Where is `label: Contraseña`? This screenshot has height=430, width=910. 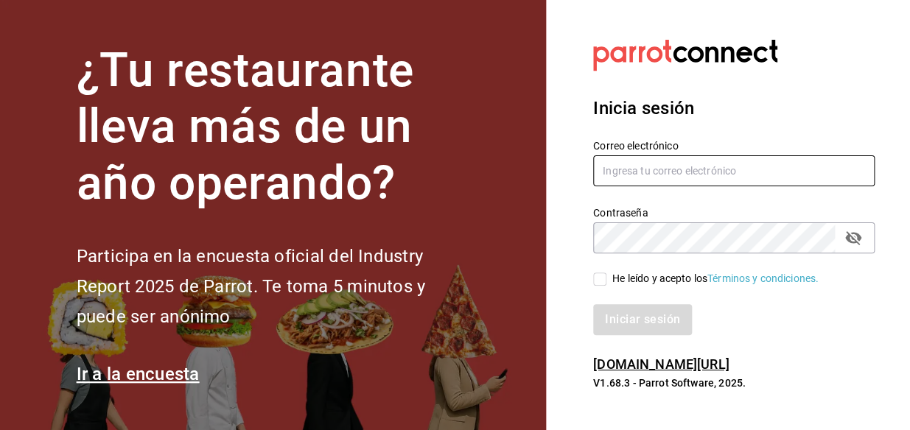
label: Contraseña is located at coordinates (734, 212).